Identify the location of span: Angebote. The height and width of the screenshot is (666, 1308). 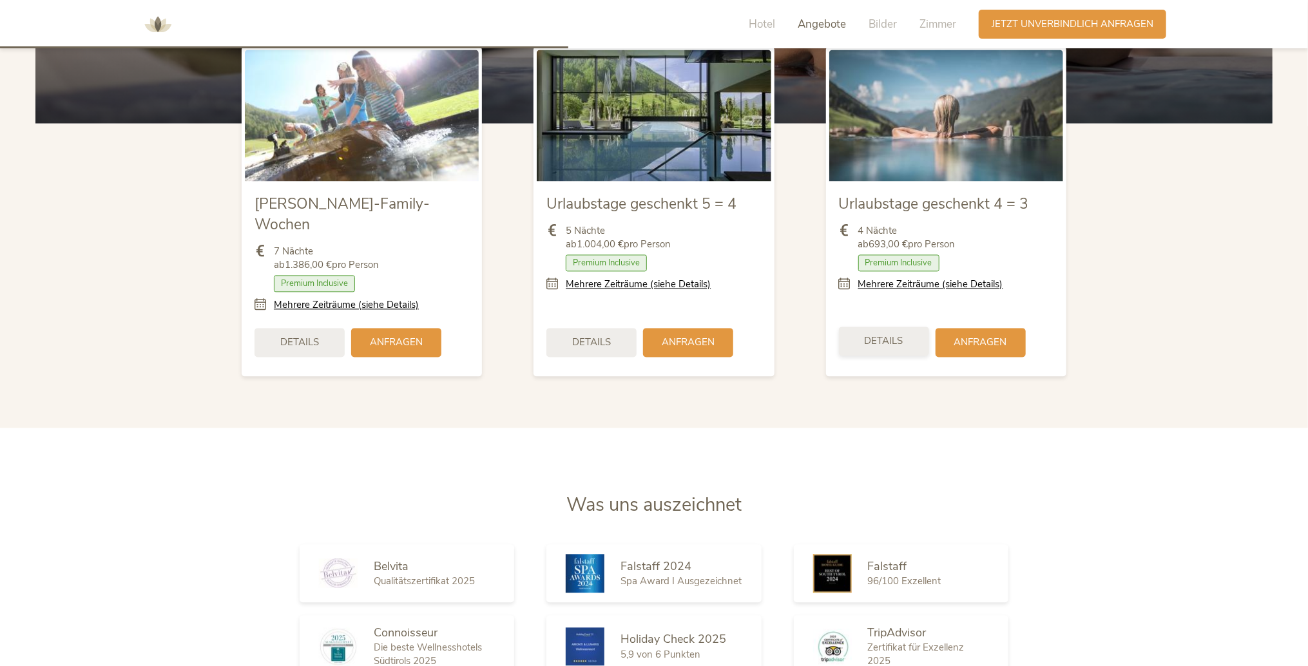
(822, 24).